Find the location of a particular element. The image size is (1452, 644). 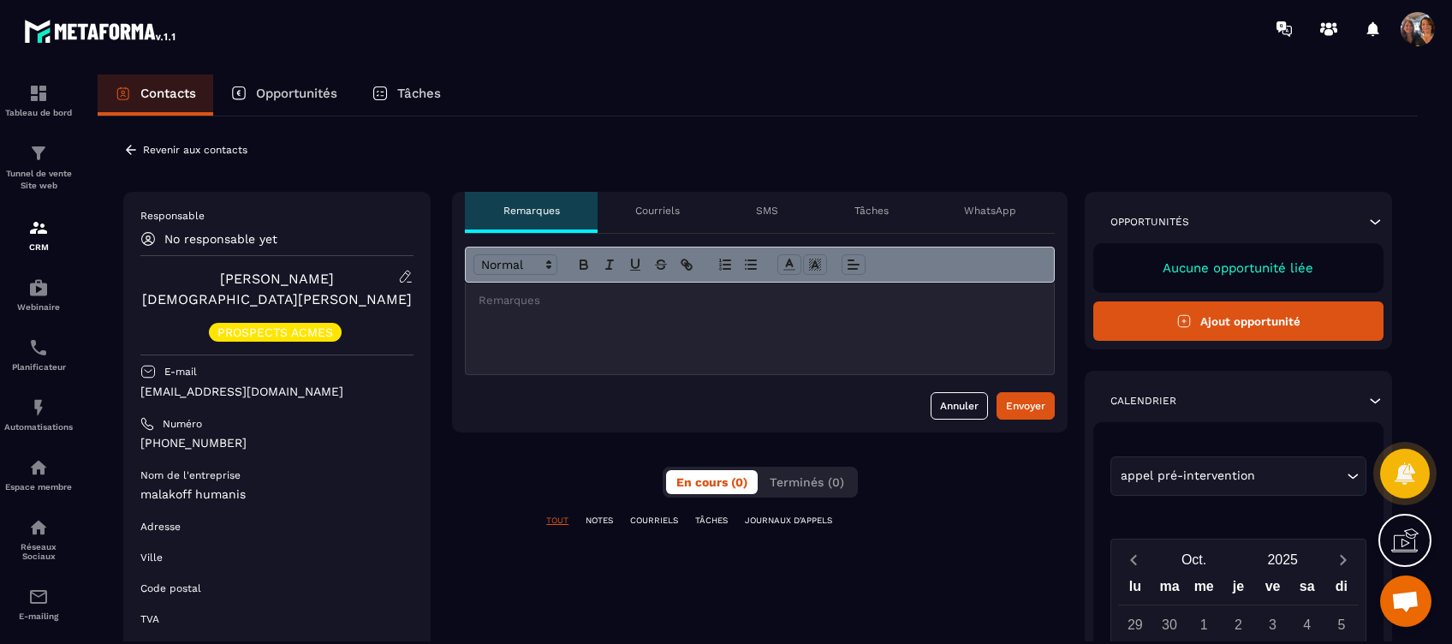

div: lu is located at coordinates (1135, 589).